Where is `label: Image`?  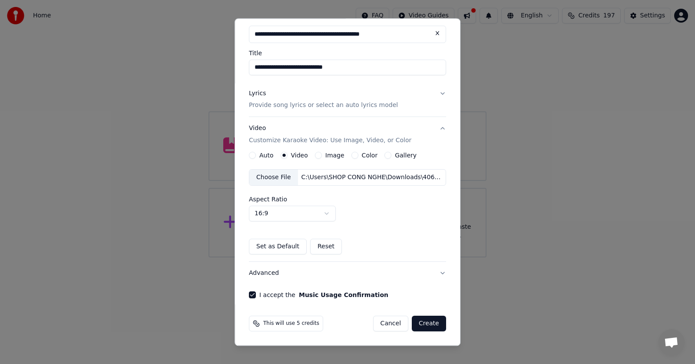
label: Image is located at coordinates (335, 156).